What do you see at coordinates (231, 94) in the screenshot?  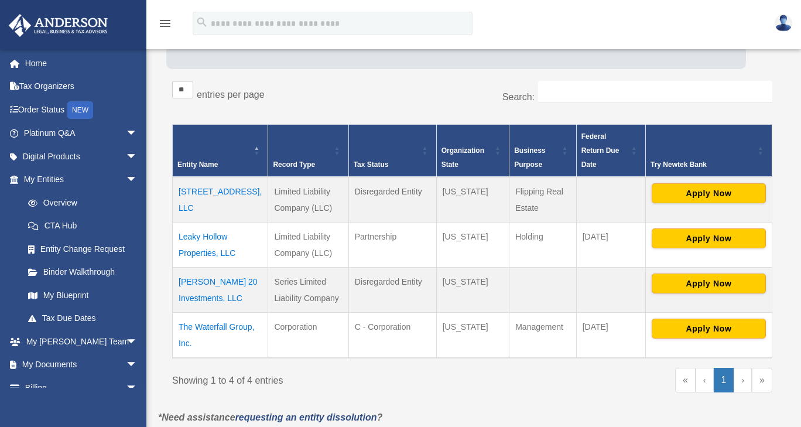 I see `label: entries per page` at bounding box center [231, 94].